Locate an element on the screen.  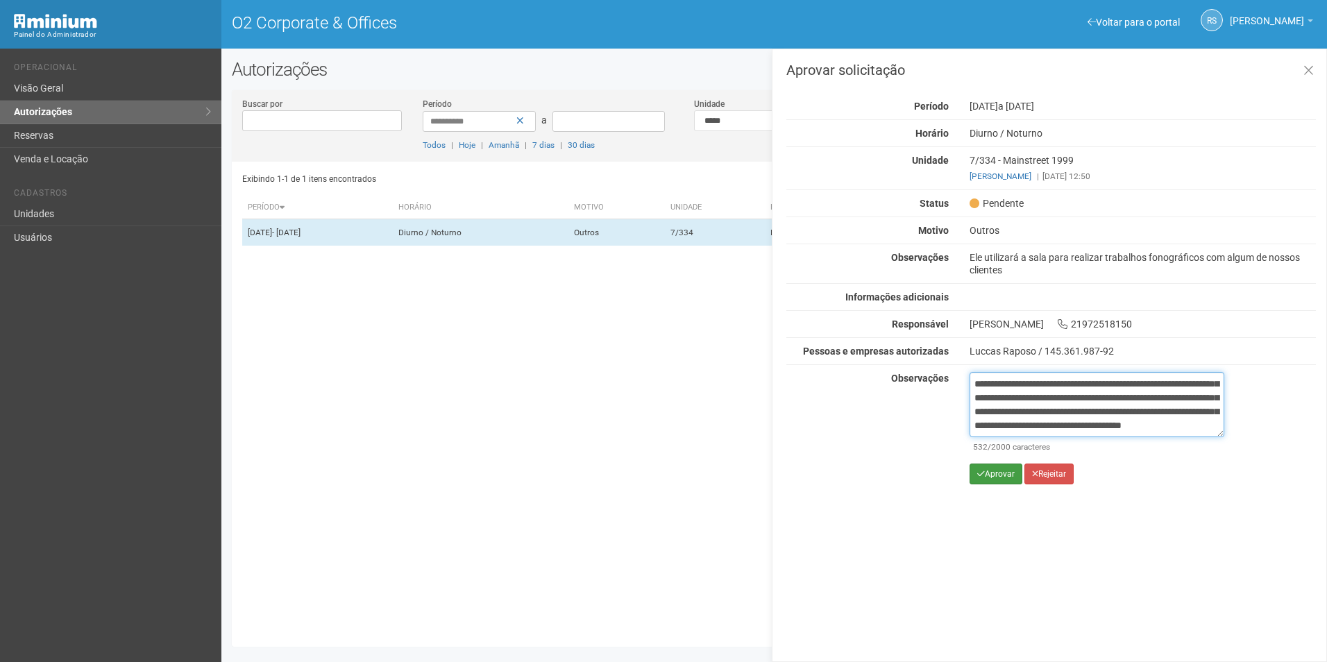
a: Todos is located at coordinates (434, 145).